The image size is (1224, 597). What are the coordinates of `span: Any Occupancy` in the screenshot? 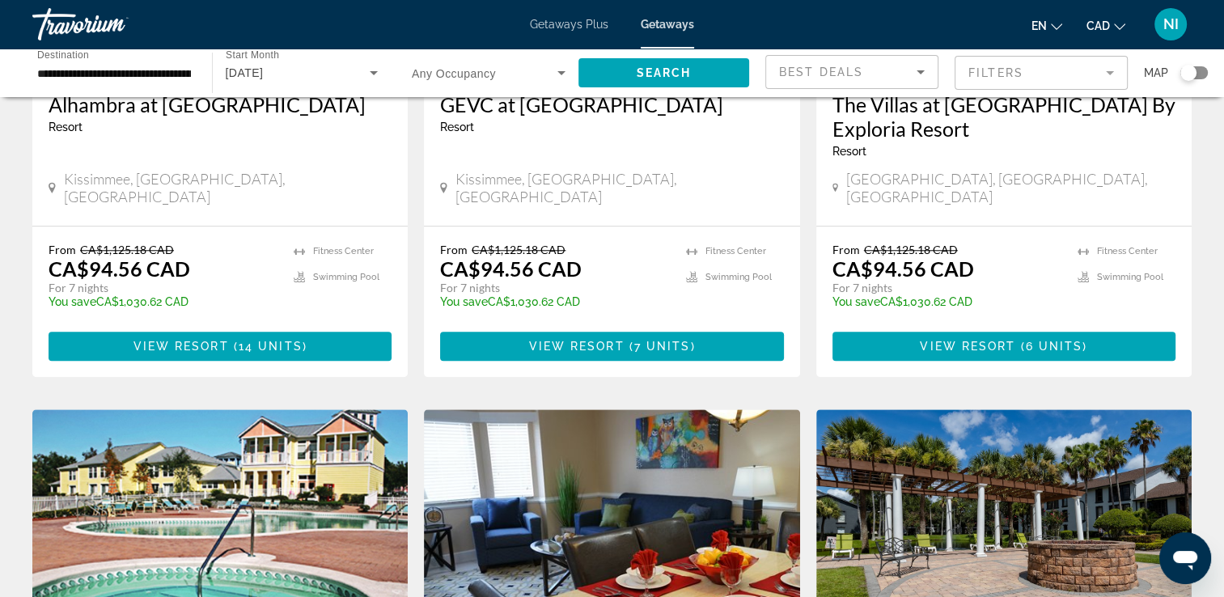 It's located at (454, 74).